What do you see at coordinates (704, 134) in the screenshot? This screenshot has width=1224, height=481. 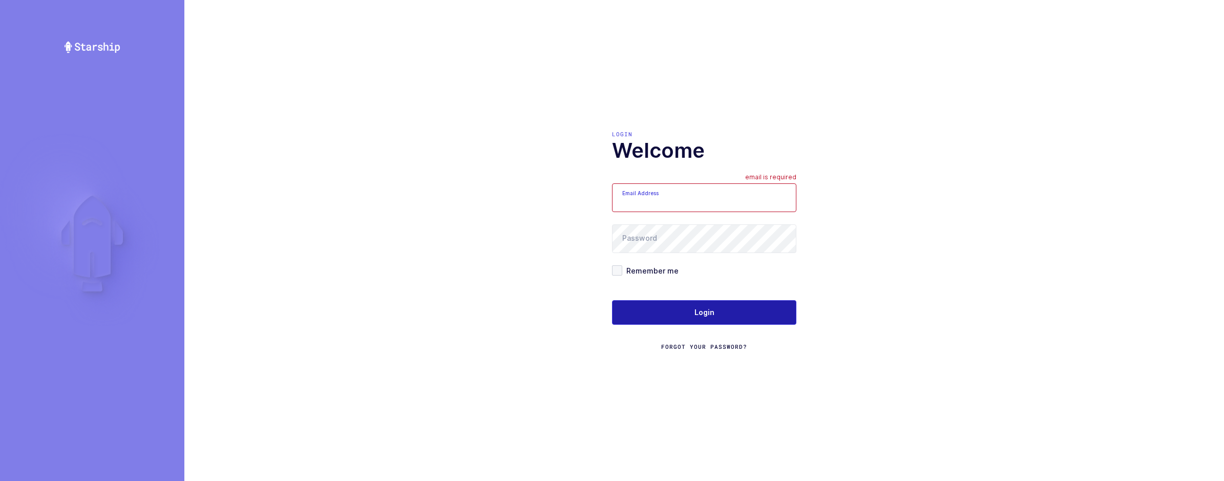 I see `div: Login` at bounding box center [704, 134].